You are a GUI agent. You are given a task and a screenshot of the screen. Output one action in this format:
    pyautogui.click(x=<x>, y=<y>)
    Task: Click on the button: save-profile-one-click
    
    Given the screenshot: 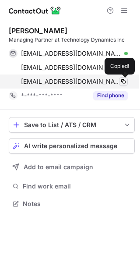 What is the action you would take?
    pyautogui.click(x=72, y=125)
    